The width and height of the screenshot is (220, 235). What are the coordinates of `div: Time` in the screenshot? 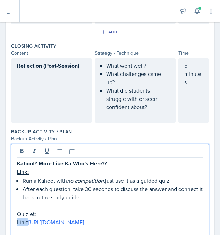 It's located at (194, 53).